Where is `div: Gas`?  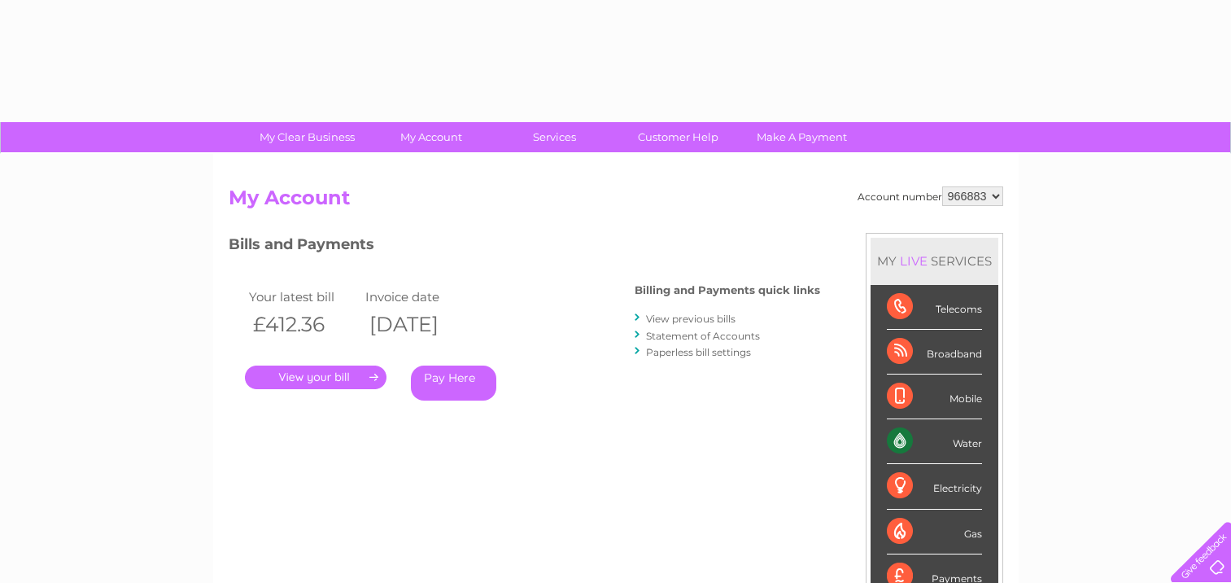 div: Gas is located at coordinates (934, 531).